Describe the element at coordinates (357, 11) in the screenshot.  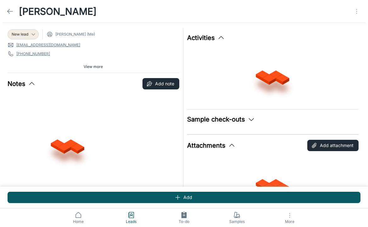
I see `button: Open menu` at that location.